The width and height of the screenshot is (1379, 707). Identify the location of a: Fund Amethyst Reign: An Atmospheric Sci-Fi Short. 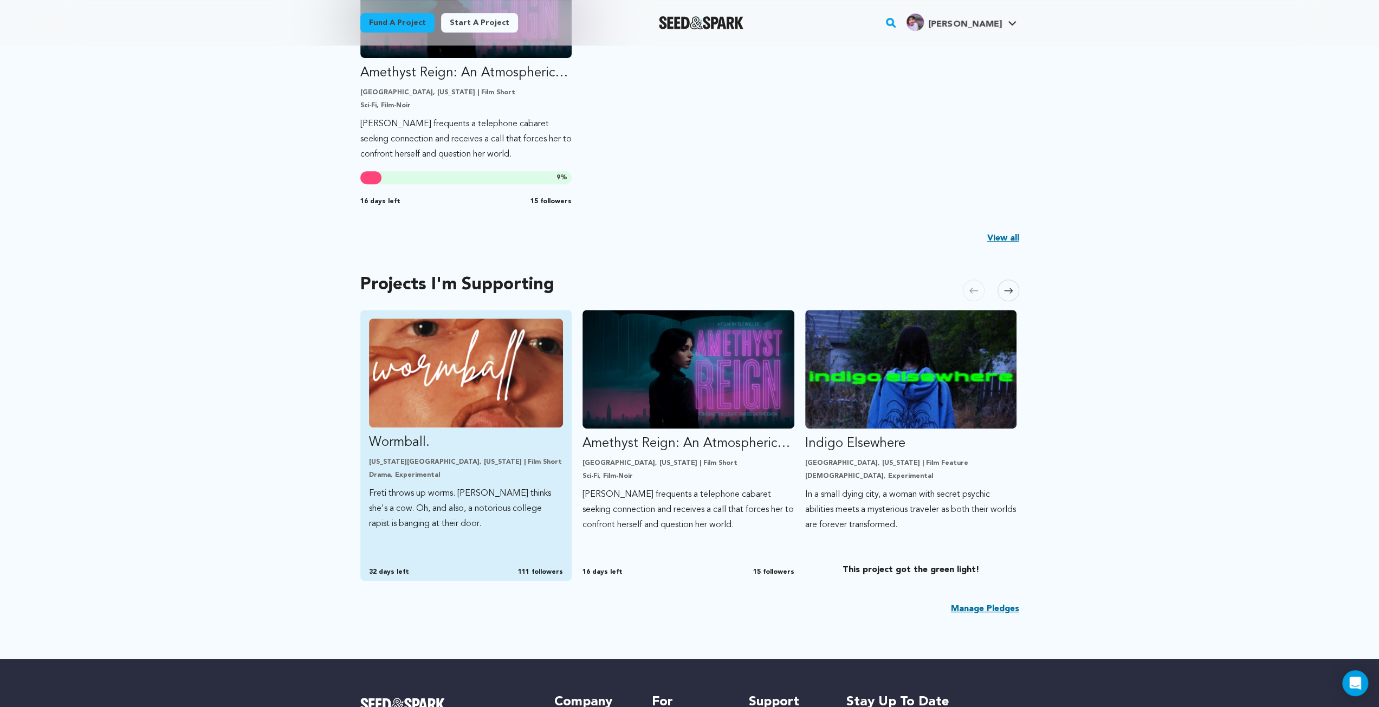
(688, 421).